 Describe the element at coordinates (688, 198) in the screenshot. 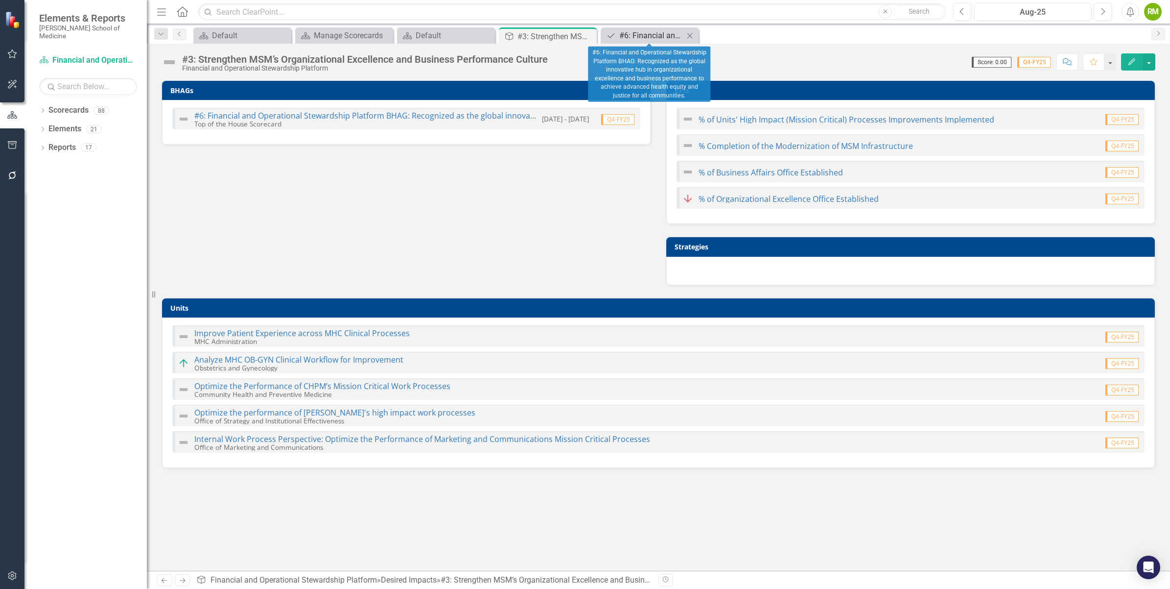

I see `img: Target Not Close to Being Met` at that location.